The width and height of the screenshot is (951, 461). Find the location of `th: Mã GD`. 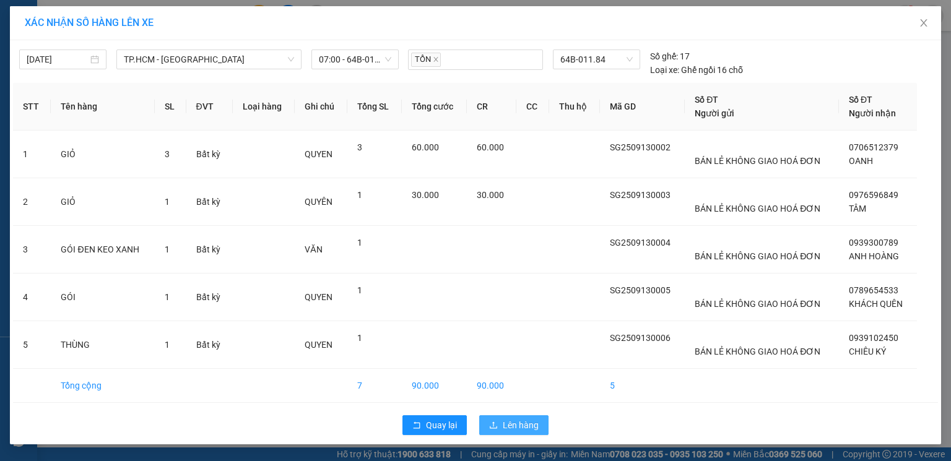

th: Mã GD is located at coordinates (643, 107).